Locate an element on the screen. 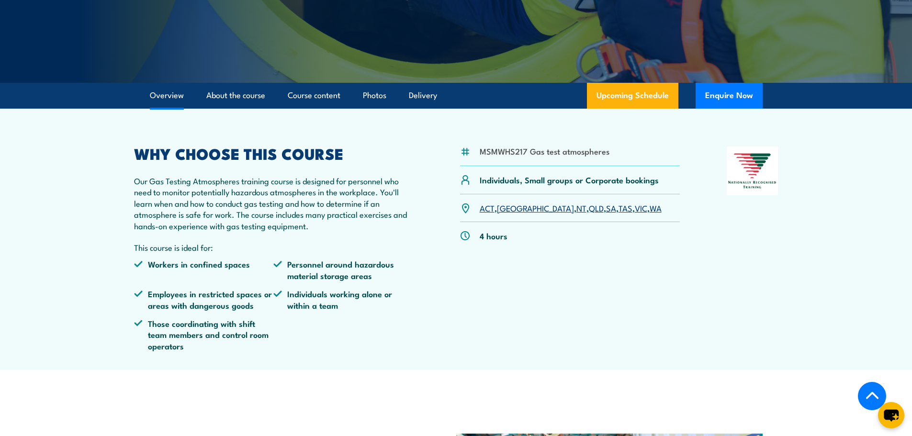  a: ACT is located at coordinates (487, 208).